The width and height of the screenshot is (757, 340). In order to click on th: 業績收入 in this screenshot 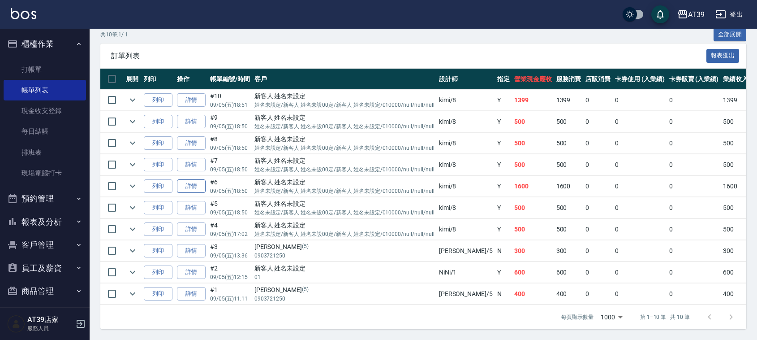, I will do `click(736, 79)`.